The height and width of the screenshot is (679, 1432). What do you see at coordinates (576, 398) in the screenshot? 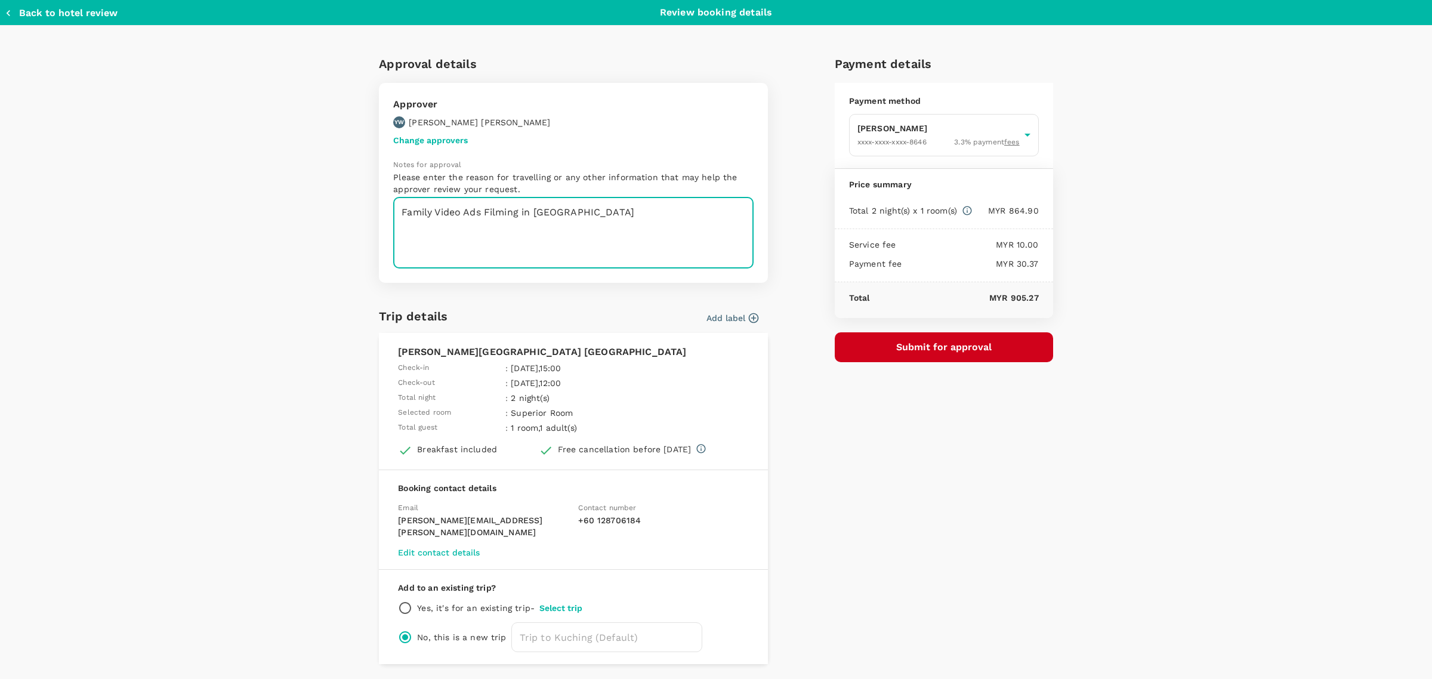
I see `p: 2 night(s)` at bounding box center [576, 398].